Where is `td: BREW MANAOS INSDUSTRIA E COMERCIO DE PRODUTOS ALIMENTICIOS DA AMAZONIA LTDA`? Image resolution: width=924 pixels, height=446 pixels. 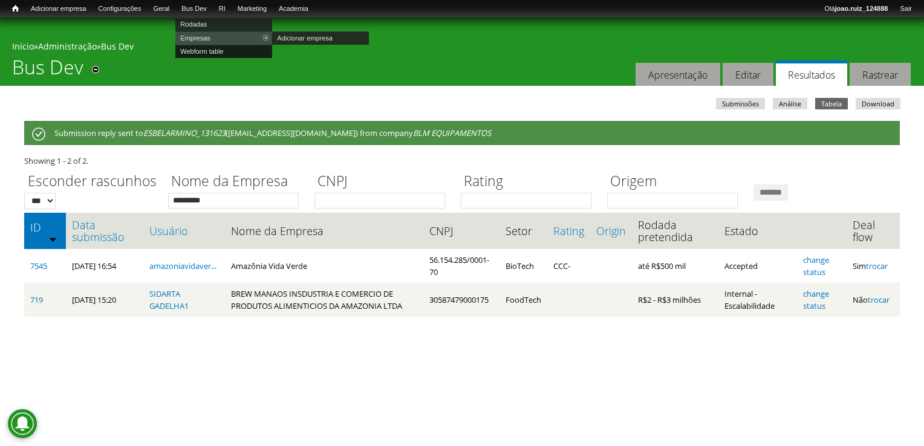
td: BREW MANAOS INSDUSTRIA E COMERCIO DE PRODUTOS ALIMENTICIOS DA AMAZONIA LTDA is located at coordinates (324, 300).